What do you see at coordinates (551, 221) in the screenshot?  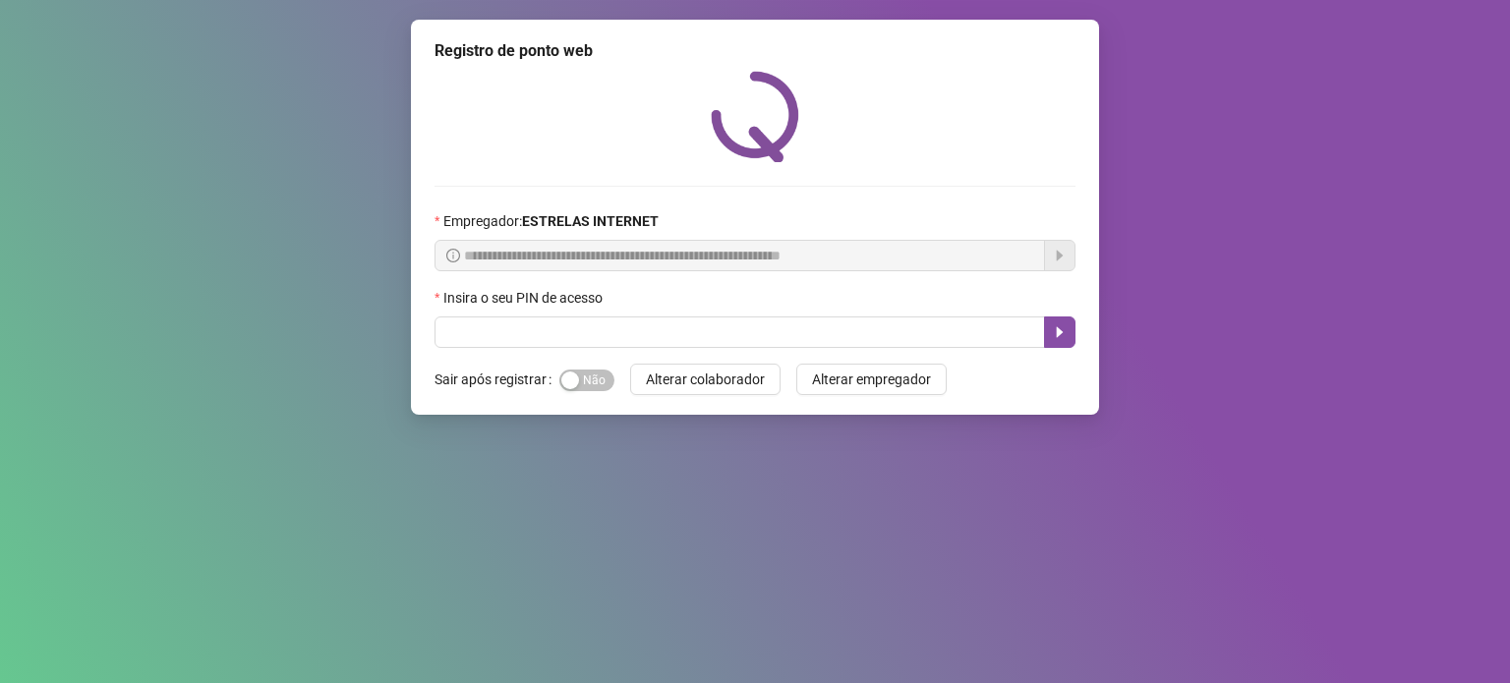 I see `span: Empregador :` at bounding box center [551, 221].